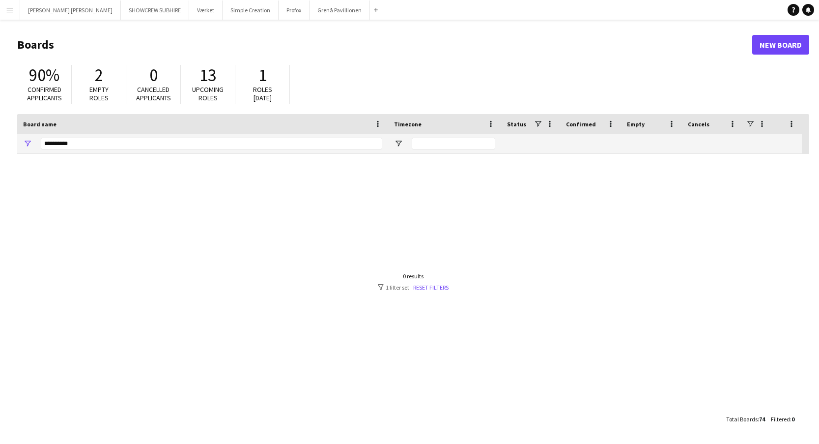  What do you see at coordinates (581, 124) in the screenshot?
I see `span: Confirmed` at bounding box center [581, 124].